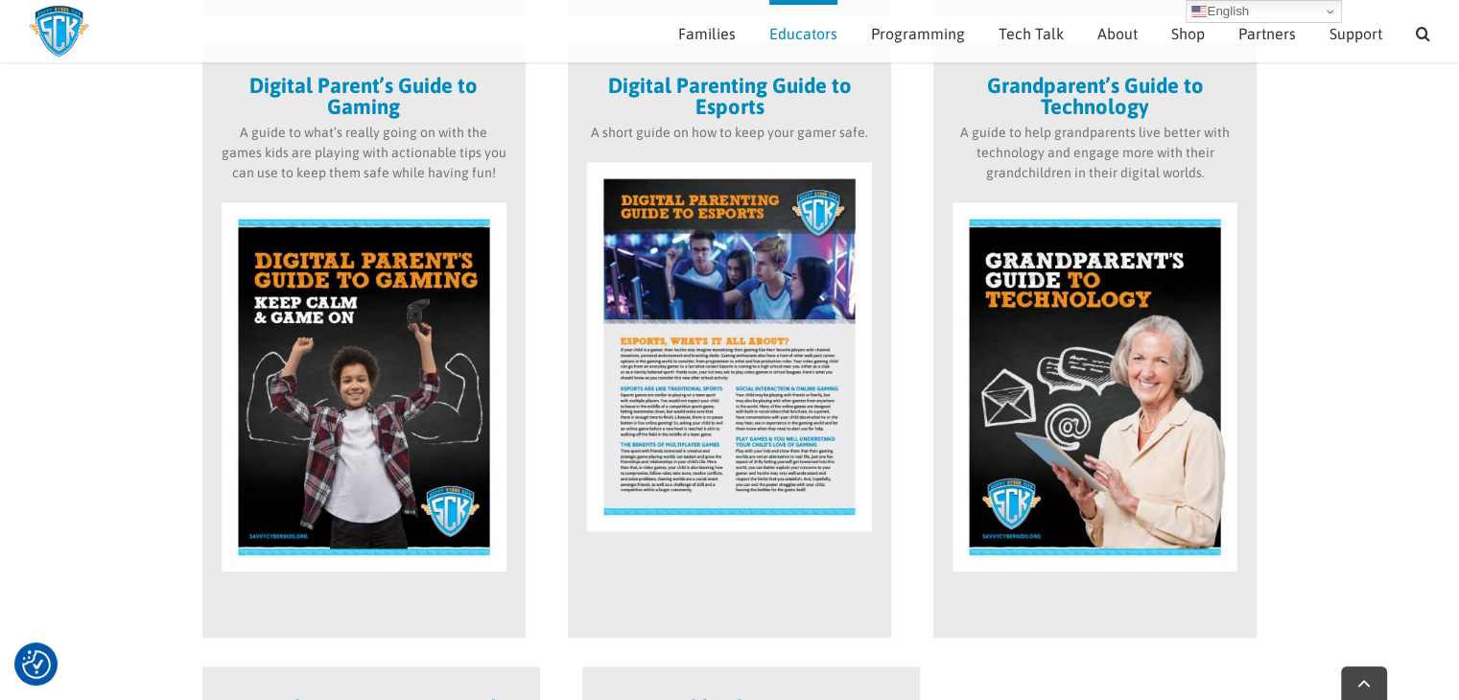 This screenshot has height=700, width=1459. Describe the element at coordinates (729, 96) in the screenshot. I see `strong: Digital Parenting Guide to Esports` at that location.